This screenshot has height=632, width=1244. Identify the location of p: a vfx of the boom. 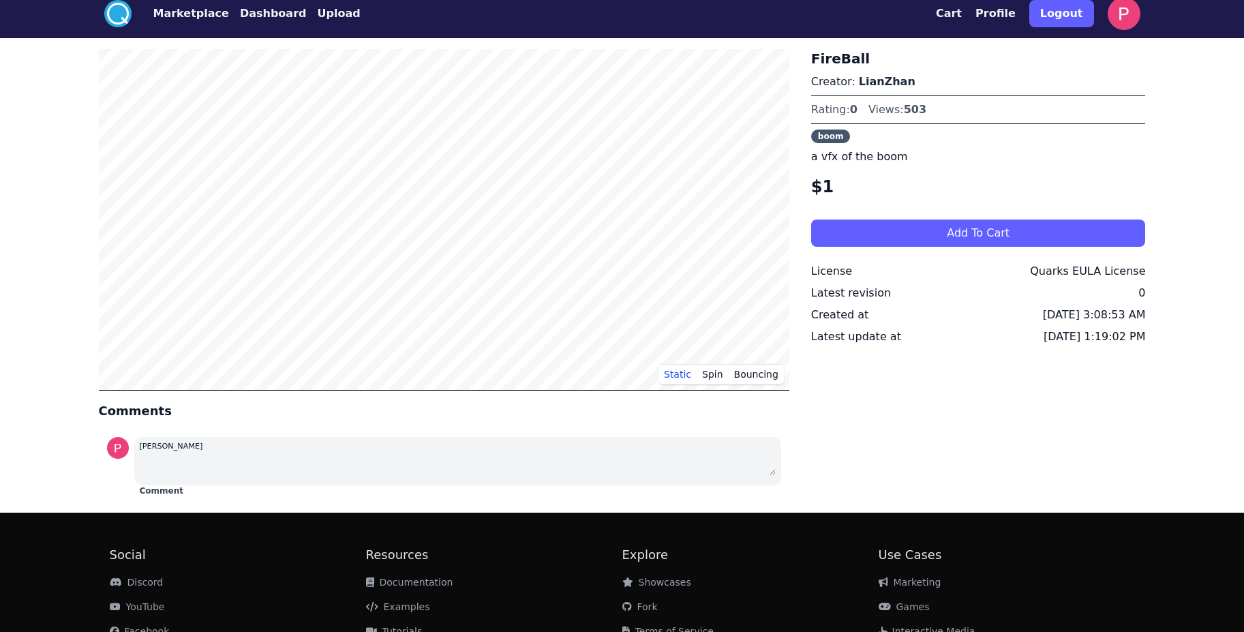
(978, 157).